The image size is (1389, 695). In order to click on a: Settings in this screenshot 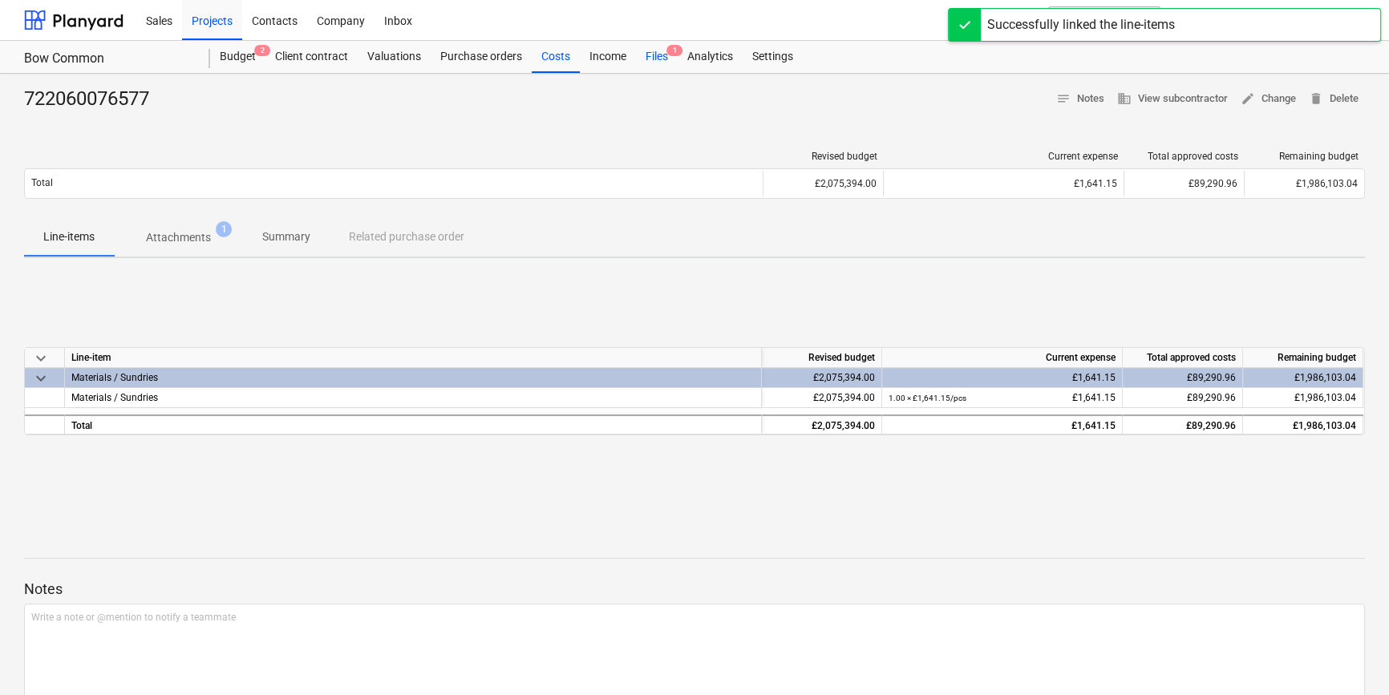, I will do `click(772, 57)`.